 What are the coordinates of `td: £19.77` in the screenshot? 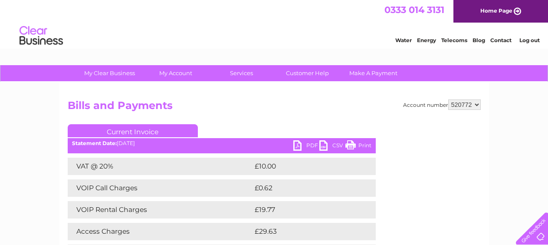 It's located at (305, 210).